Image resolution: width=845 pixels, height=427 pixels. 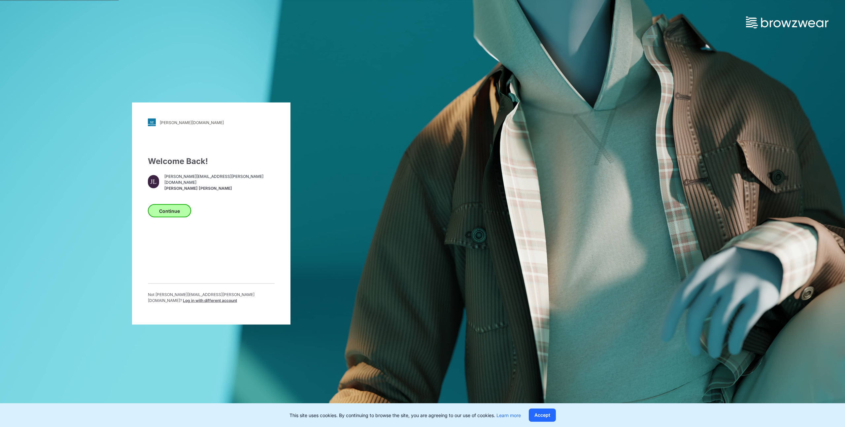 I want to click on a: Learn more, so click(x=509, y=415).